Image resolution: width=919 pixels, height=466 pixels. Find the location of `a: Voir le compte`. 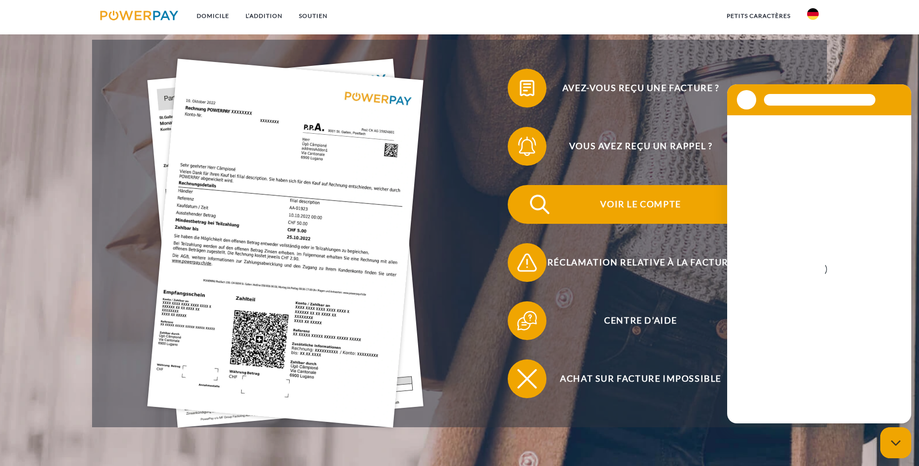

a: Voir le compte is located at coordinates (634, 204).